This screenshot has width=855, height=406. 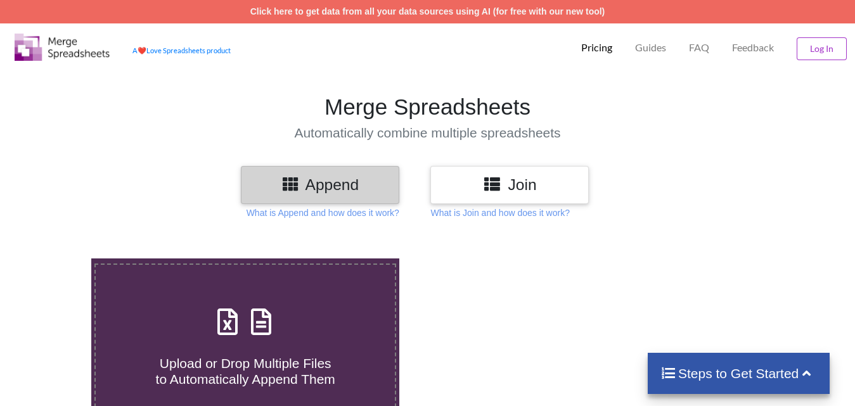 What do you see at coordinates (62, 47) in the screenshot?
I see `img: Logo.png` at bounding box center [62, 47].